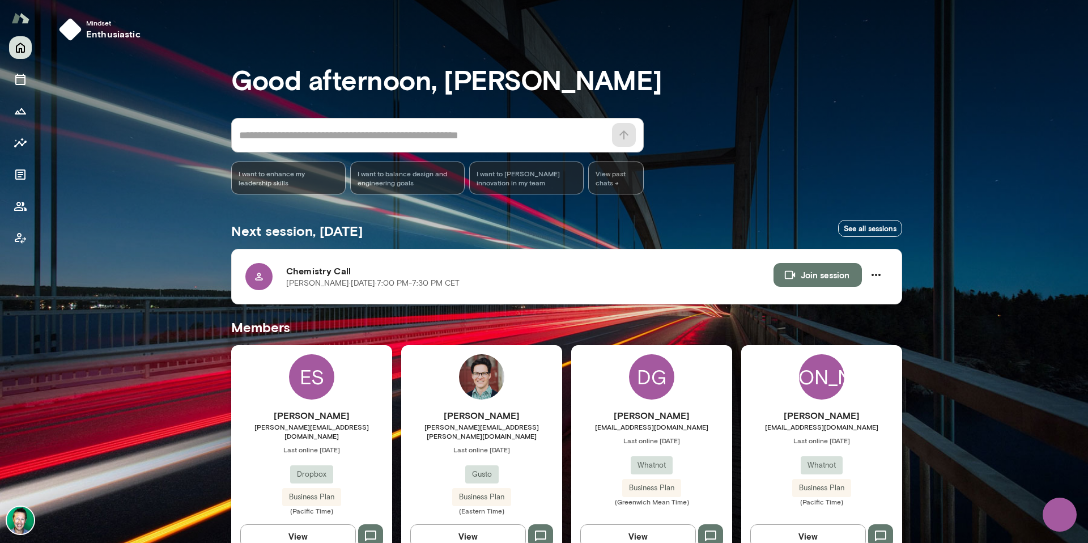 The height and width of the screenshot is (543, 1088). What do you see at coordinates (818, 275) in the screenshot?
I see `button: Join session` at bounding box center [818, 275].